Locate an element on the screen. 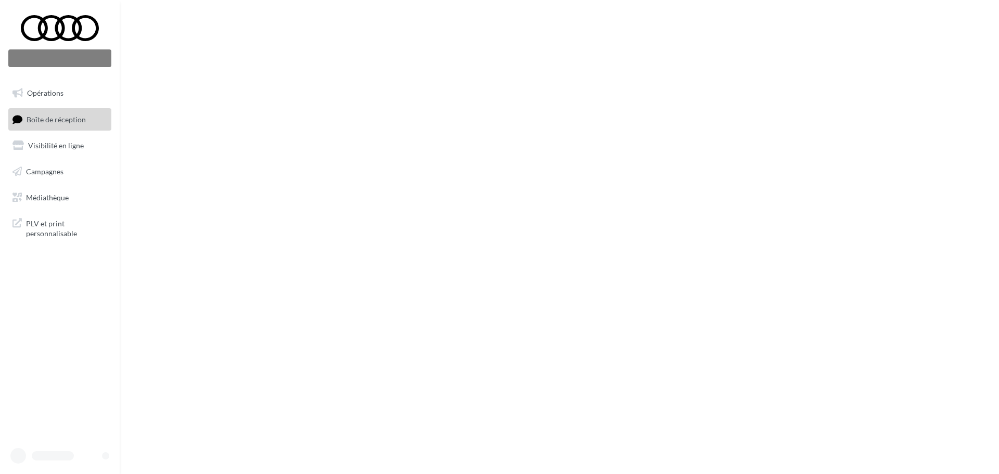 The height and width of the screenshot is (474, 999). span: Opérations is located at coordinates (45, 93).